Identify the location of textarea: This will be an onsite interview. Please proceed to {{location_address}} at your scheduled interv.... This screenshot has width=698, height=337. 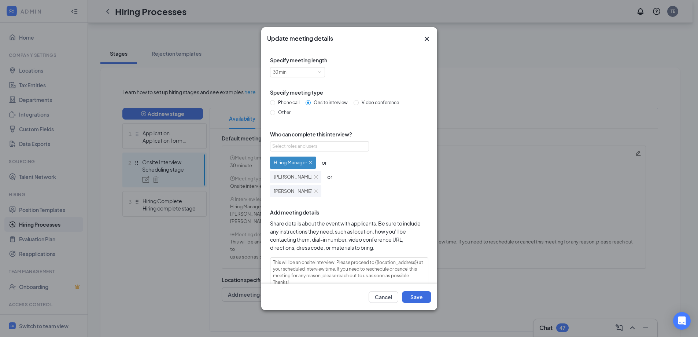
(349, 275).